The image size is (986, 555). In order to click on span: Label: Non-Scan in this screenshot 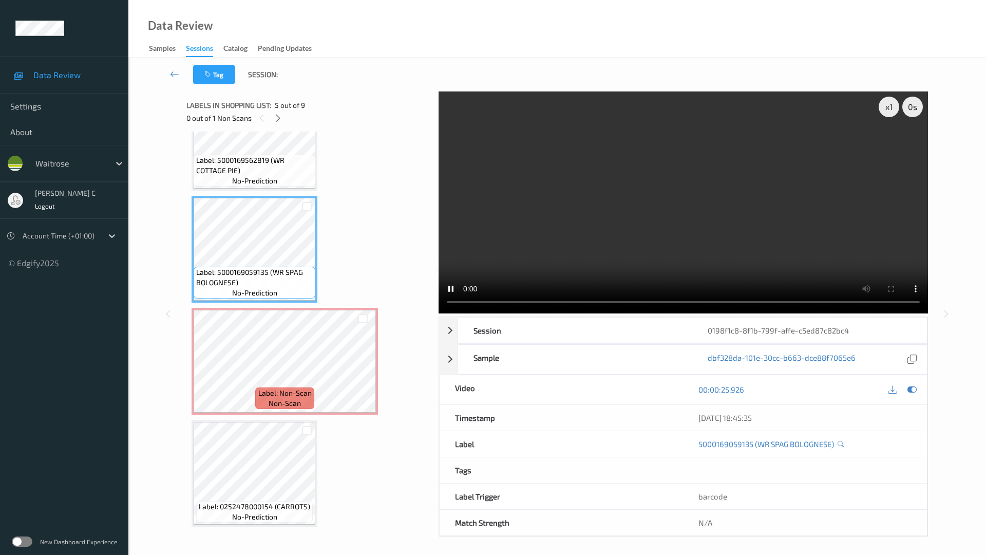, I will do `click(285, 393)`.